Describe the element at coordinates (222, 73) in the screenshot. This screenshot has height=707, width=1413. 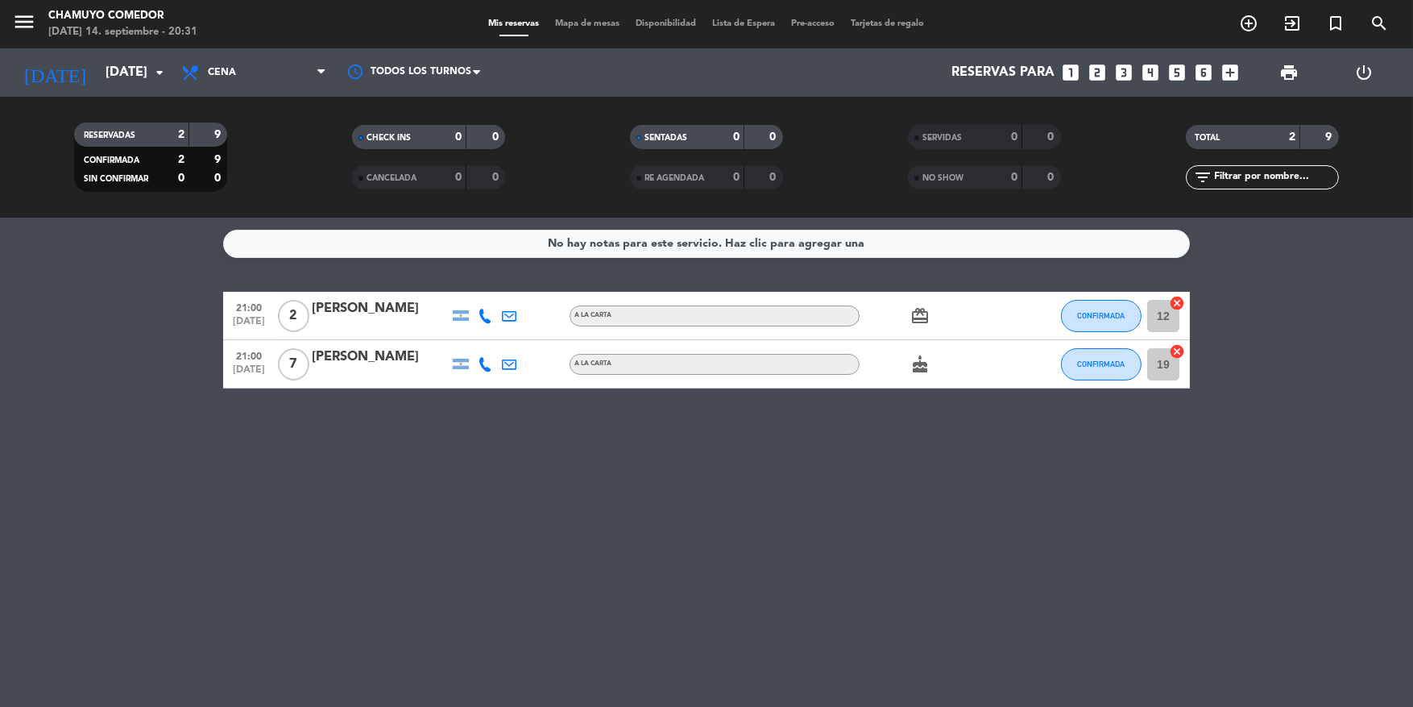
I see `span: Cena` at that location.